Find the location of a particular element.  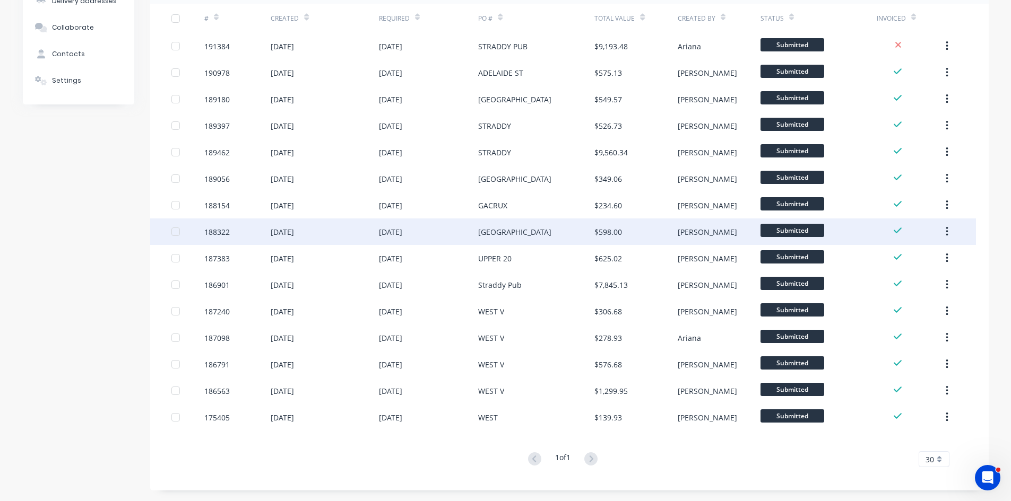

div: $625.02 is located at coordinates (608, 258).